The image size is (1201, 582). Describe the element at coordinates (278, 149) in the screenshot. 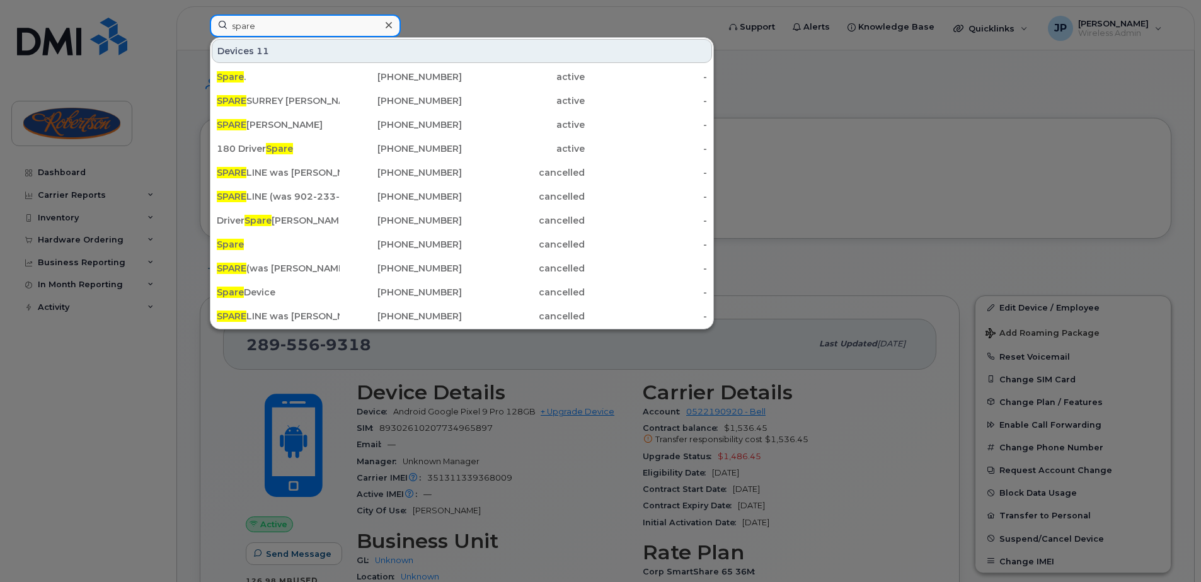

I see `div: 180 Driver` at that location.